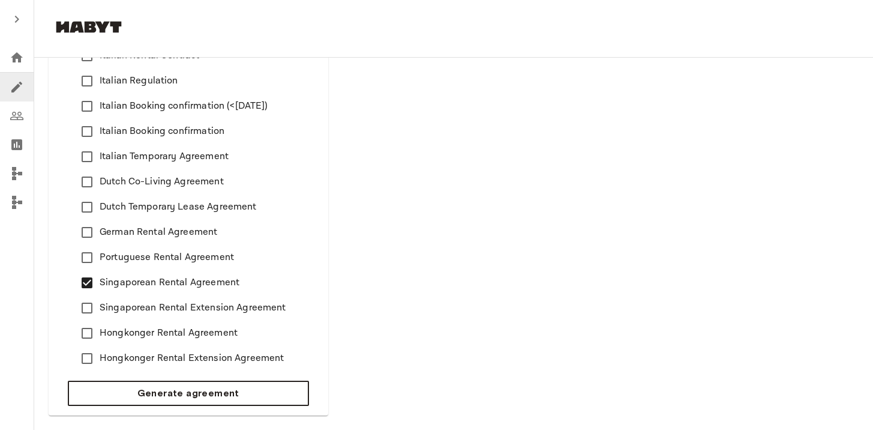  What do you see at coordinates (178, 207) in the screenshot?
I see `span: Dutch Temporary Lease Agreement` at bounding box center [178, 207].